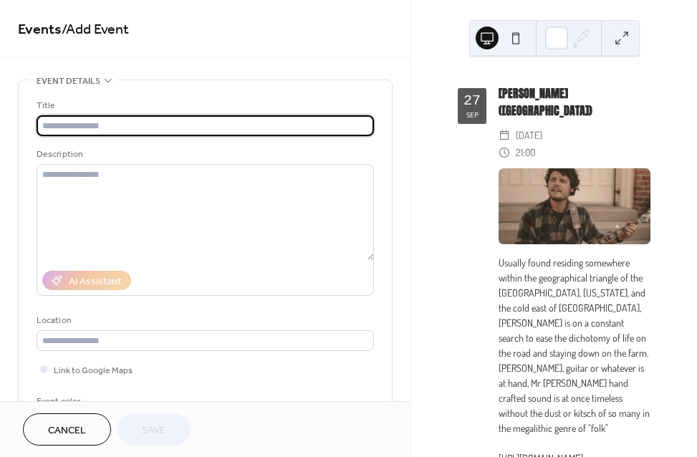 This screenshot has width=697, height=457. Describe the element at coordinates (67, 429) in the screenshot. I see `a: Cancel` at that location.